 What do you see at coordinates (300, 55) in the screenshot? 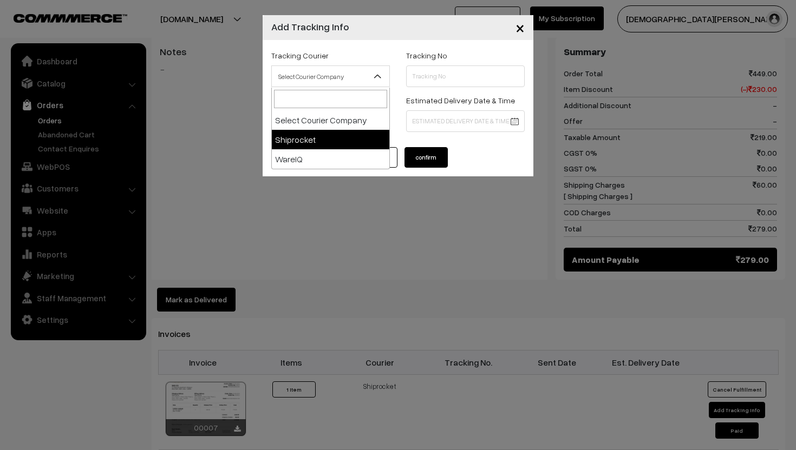
I see `label: Tracking Courier` at bounding box center [300, 55].